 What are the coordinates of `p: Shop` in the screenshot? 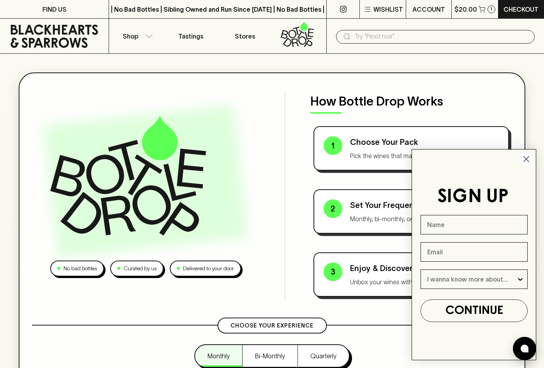 It's located at (130, 36).